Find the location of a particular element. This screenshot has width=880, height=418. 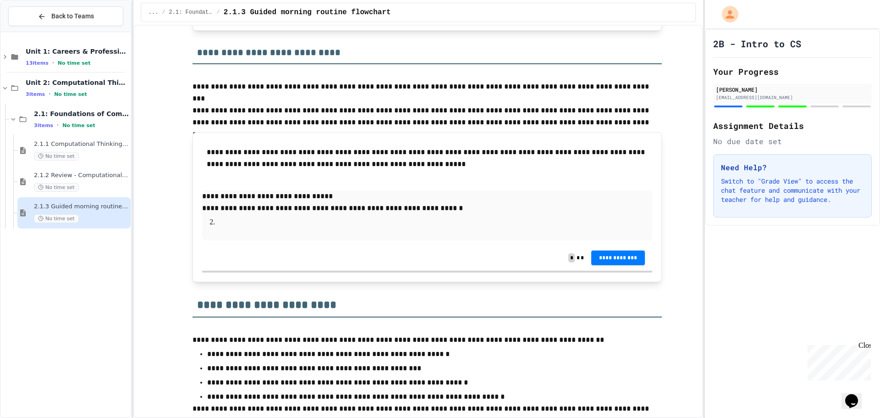

h1: 2B - Intro to CS is located at coordinates (757, 44).